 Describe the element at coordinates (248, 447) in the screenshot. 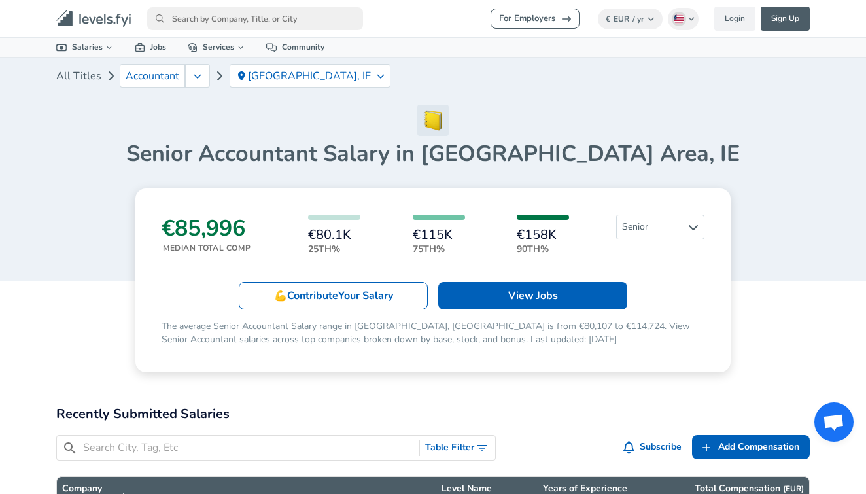

I see `input: Search City, Tag, Etc` at that location.